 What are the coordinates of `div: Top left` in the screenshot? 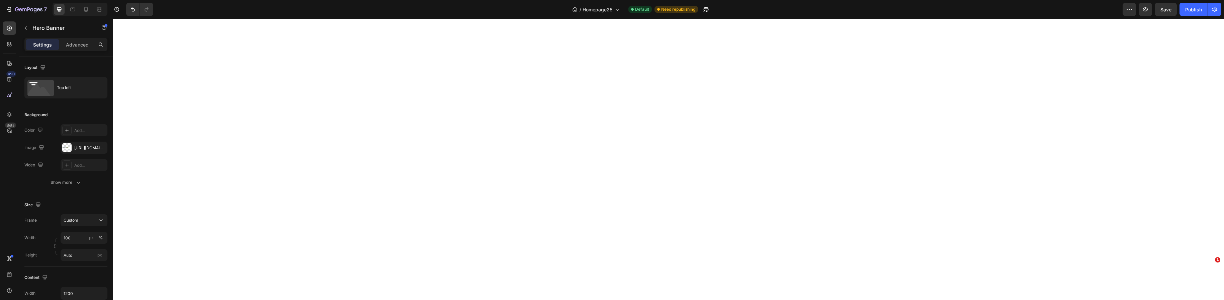 It's located at (77, 88).